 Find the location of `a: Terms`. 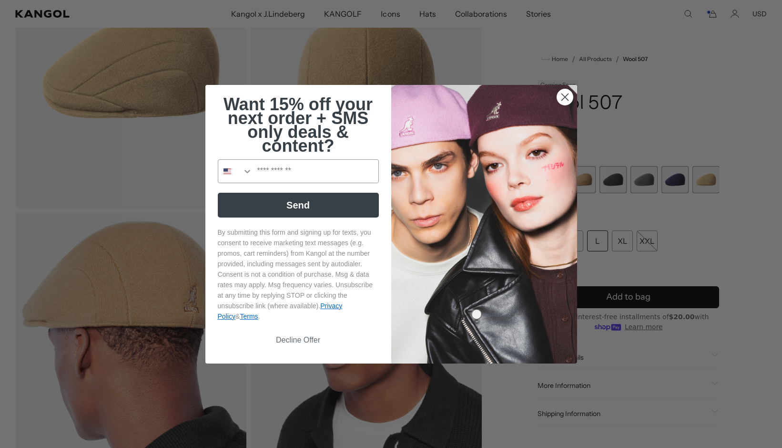

a: Terms is located at coordinates (249, 316).